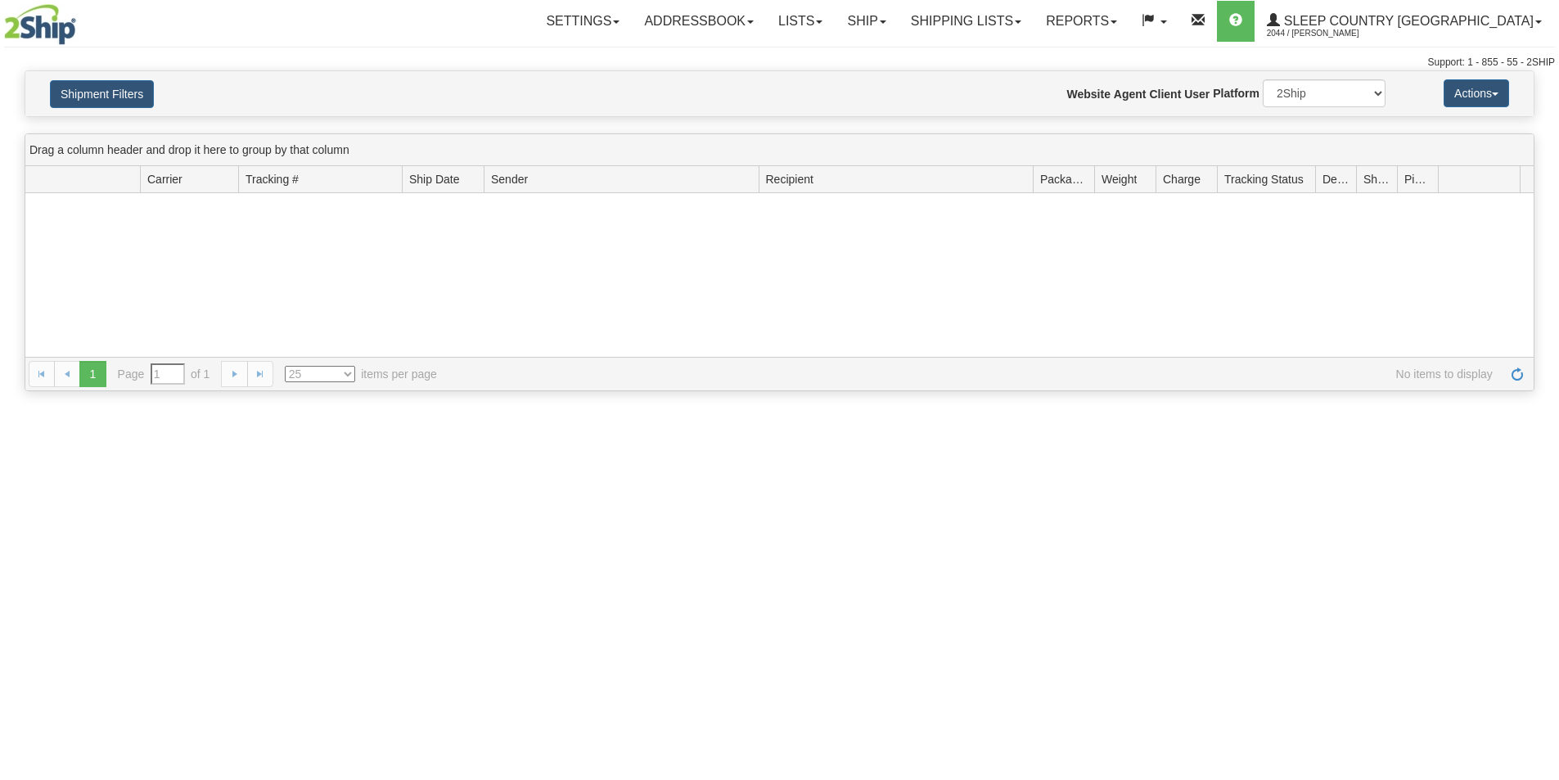 Image resolution: width=1559 pixels, height=780 pixels. What do you see at coordinates (801, 21) in the screenshot?
I see `a: Lists` at bounding box center [801, 21].